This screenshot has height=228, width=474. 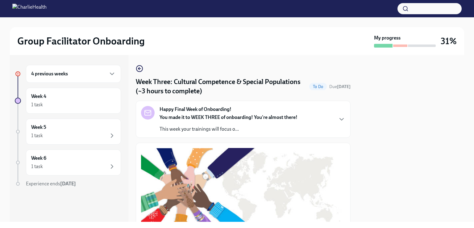 I want to click on h6: 4 previous weeks, so click(x=49, y=74).